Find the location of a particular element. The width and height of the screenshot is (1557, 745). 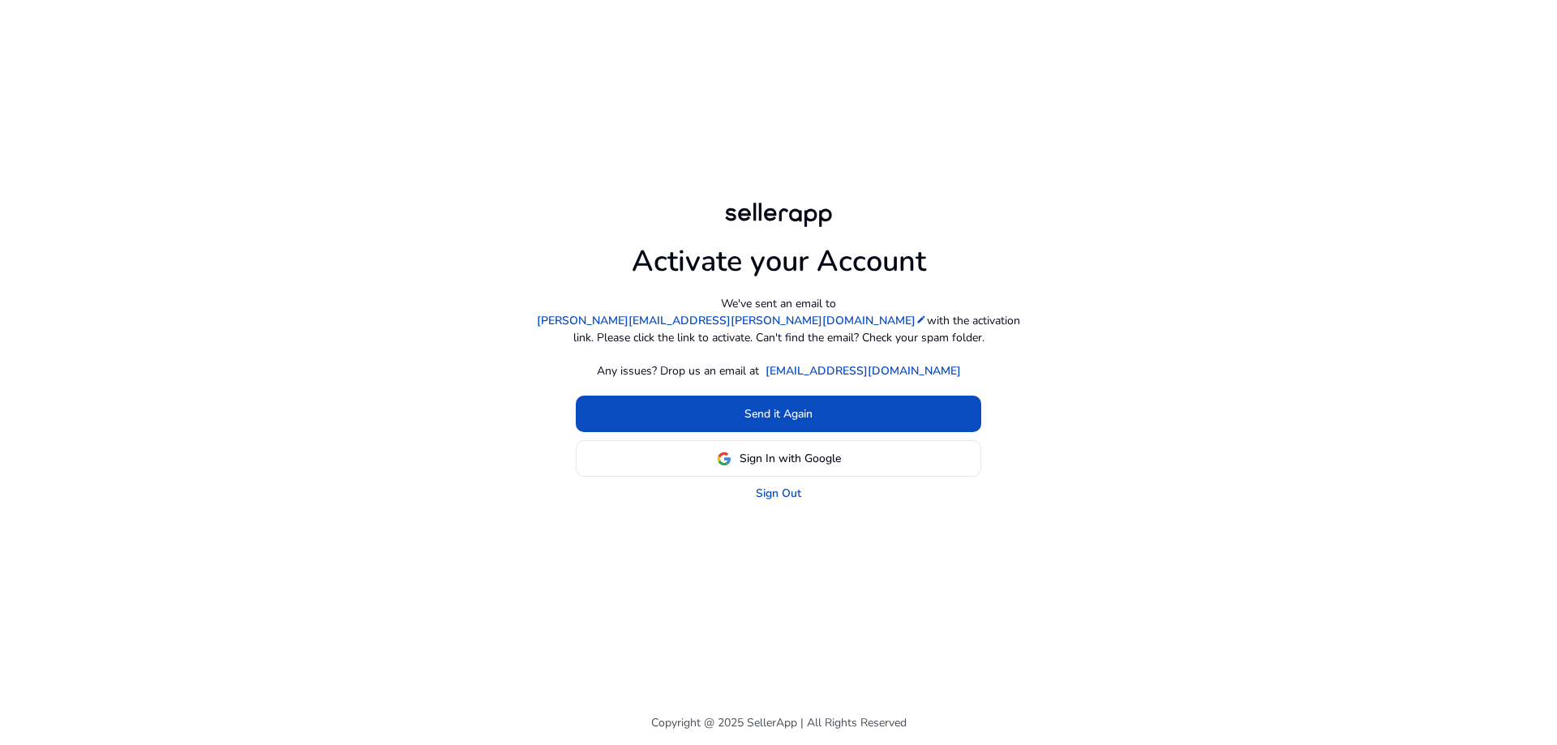

p: We've sent an email to with the activation link. Please click the link to activate. Can't find th... is located at coordinates (778, 320).